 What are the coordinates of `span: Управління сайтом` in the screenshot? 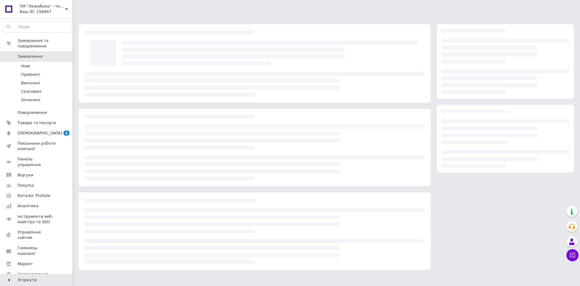 It's located at (37, 235).